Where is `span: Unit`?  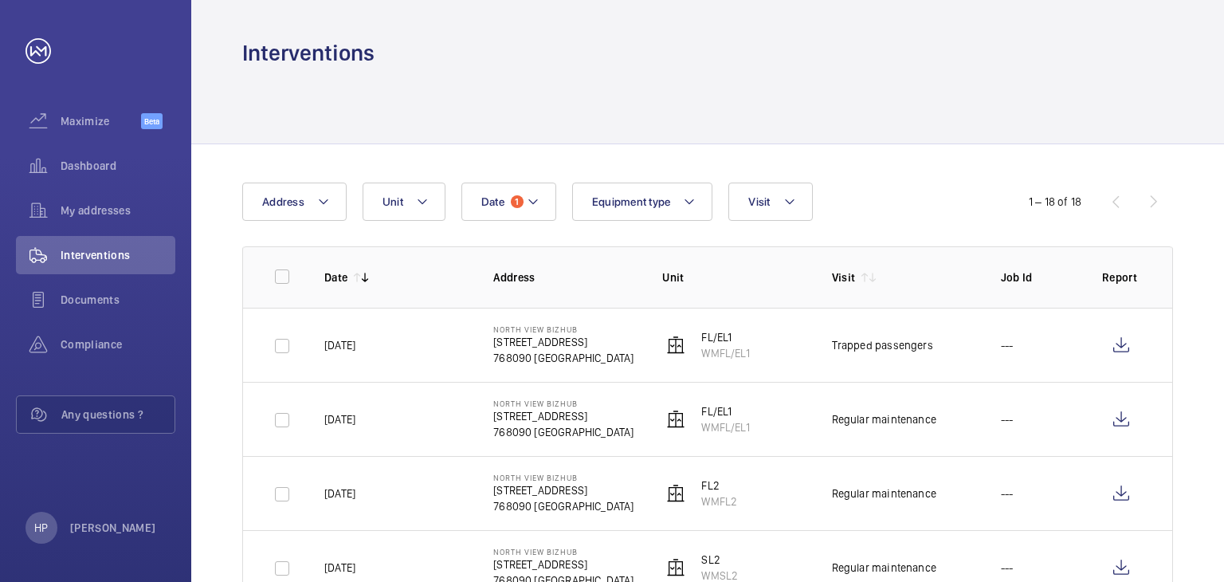
span: Unit is located at coordinates (393, 202).